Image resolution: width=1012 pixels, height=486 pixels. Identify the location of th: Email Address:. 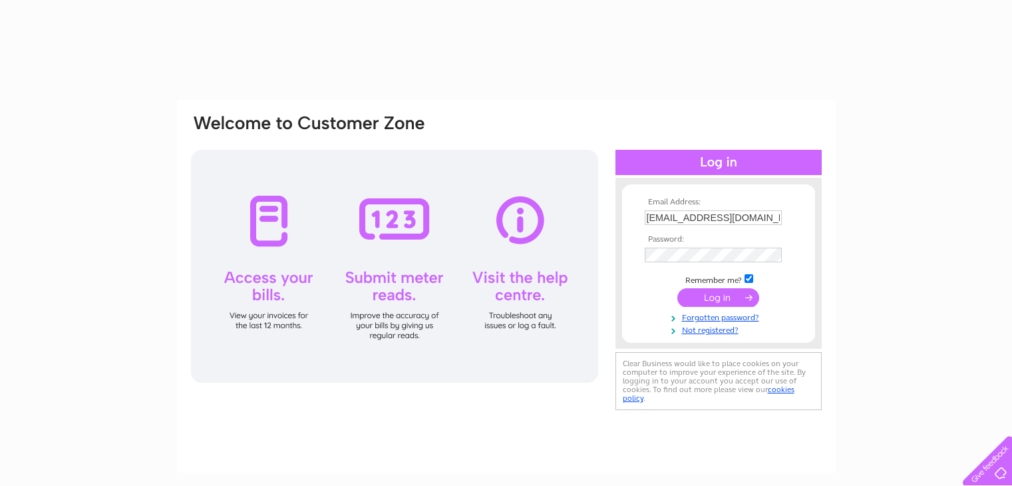
(718, 202).